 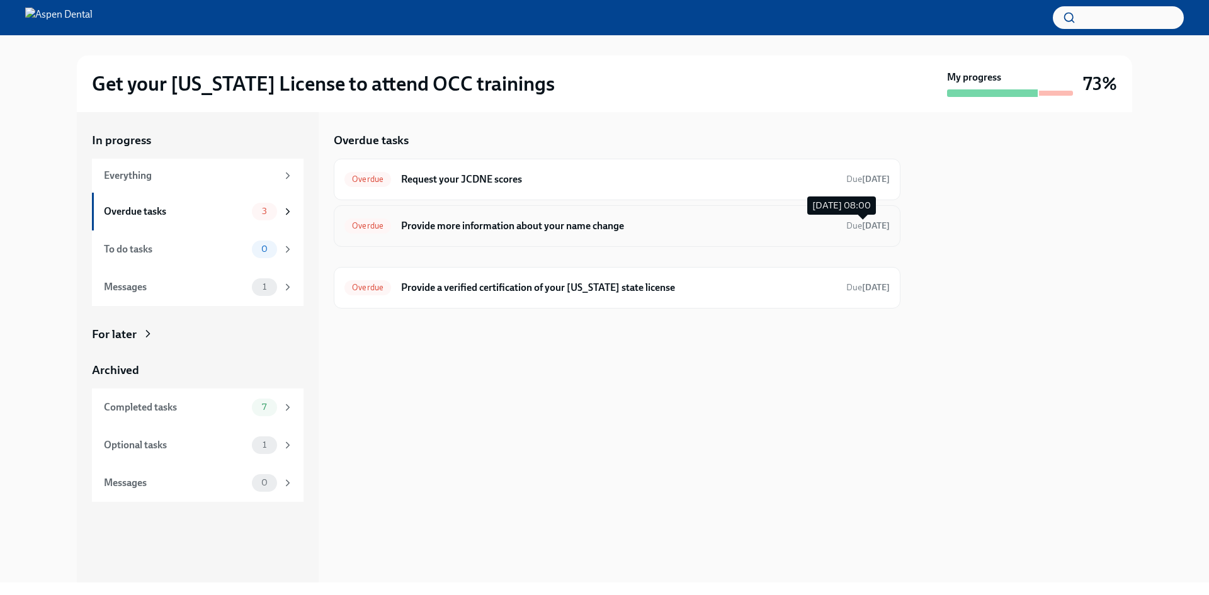 I want to click on span: 7, so click(x=264, y=407).